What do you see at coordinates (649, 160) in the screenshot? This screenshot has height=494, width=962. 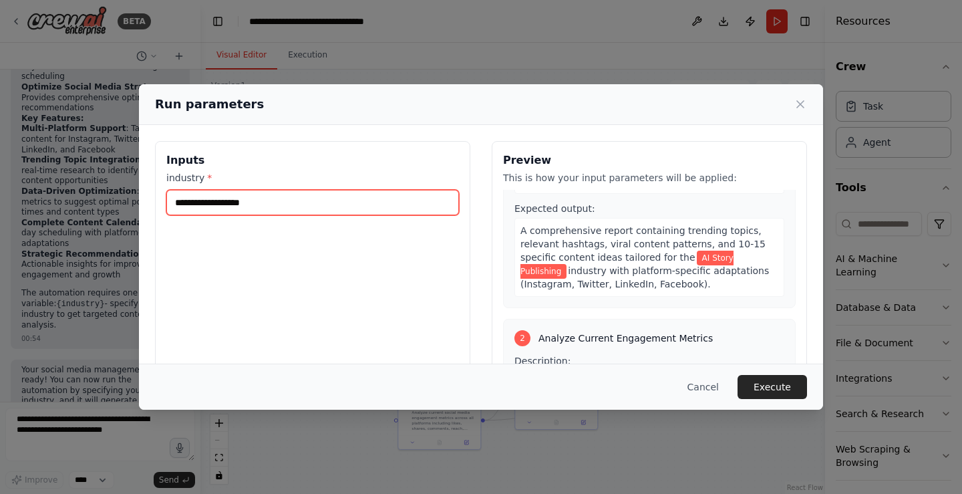 I see `h3: Preview` at bounding box center [649, 160].